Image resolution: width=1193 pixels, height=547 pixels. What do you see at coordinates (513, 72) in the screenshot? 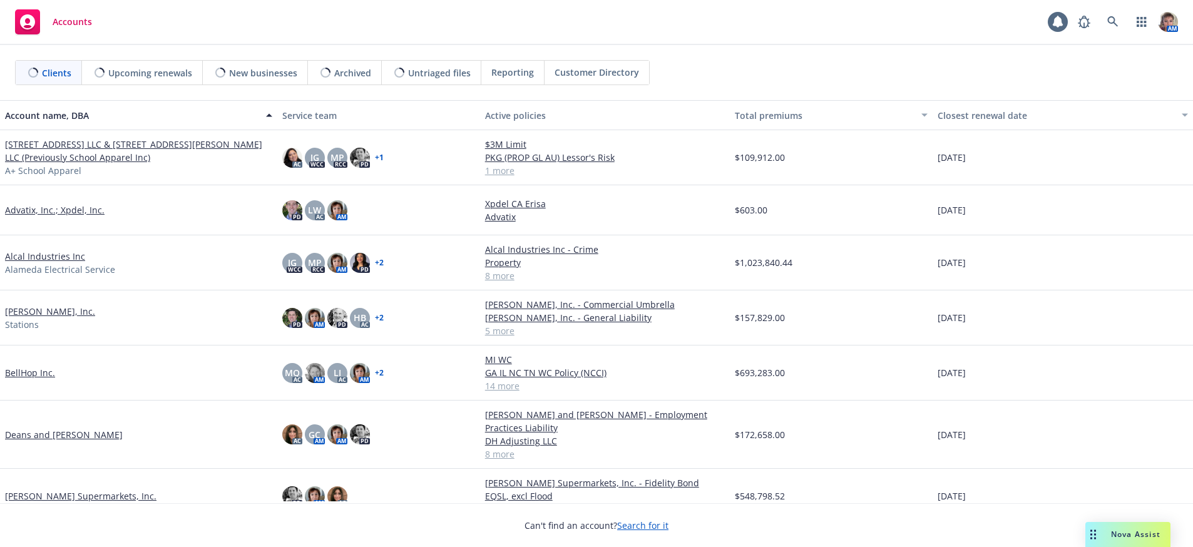
I see `span: Reporting` at bounding box center [513, 72].